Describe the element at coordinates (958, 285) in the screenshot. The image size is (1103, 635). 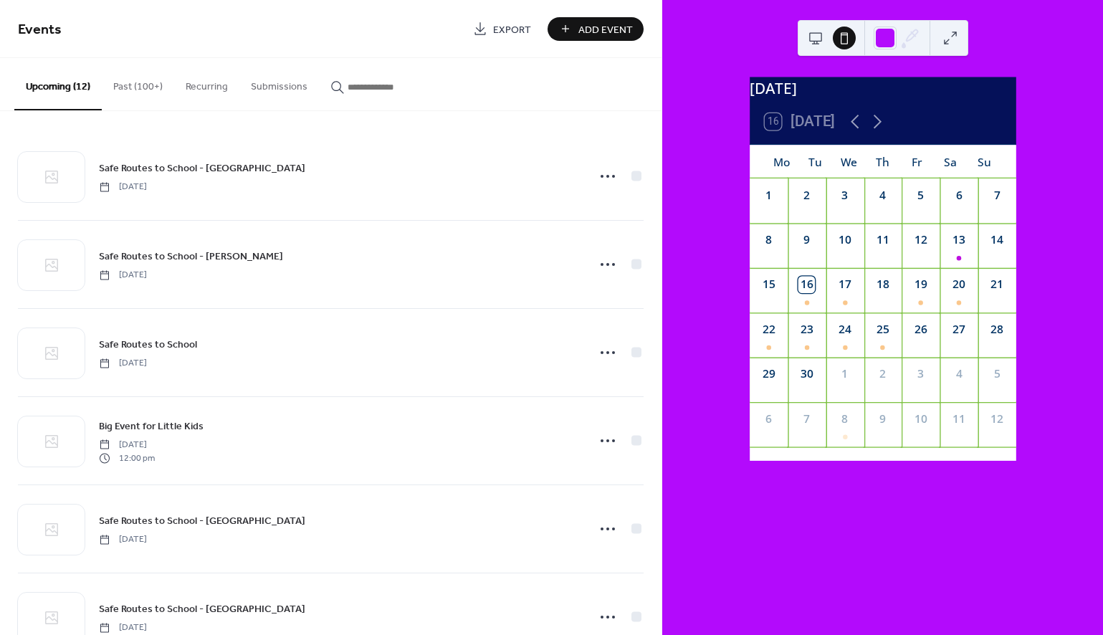
I see `div: 20` at that location.